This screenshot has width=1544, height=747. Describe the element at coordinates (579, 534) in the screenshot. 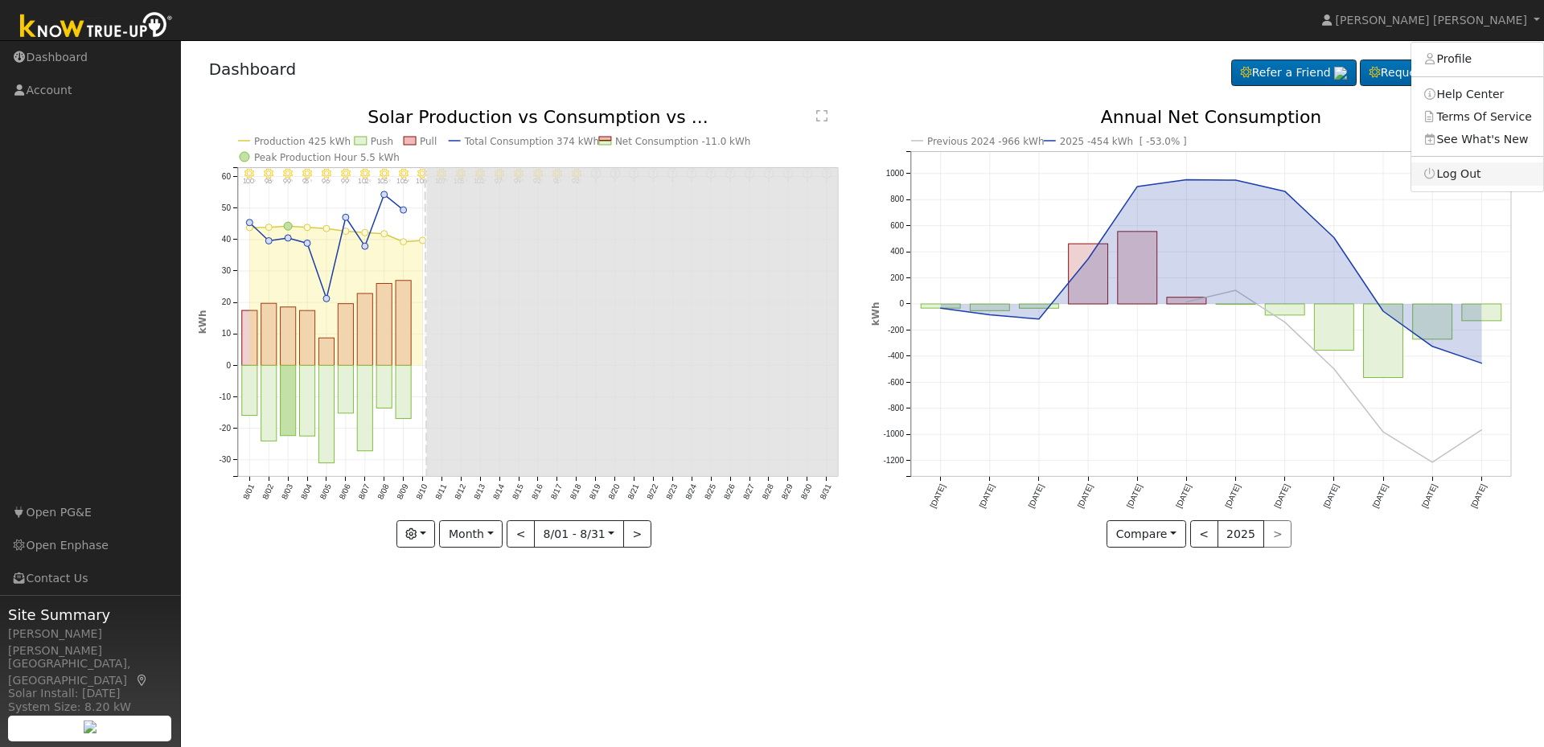

I see `button: 8/01 - 8/31` at that location.